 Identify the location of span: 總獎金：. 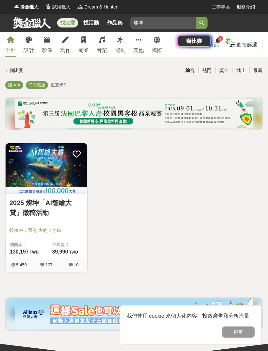
(27, 245).